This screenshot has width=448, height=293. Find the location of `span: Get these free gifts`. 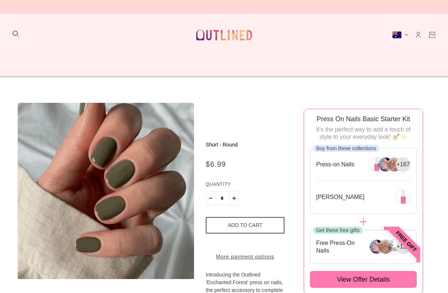

span: Get these free gifts is located at coordinates (337, 230).